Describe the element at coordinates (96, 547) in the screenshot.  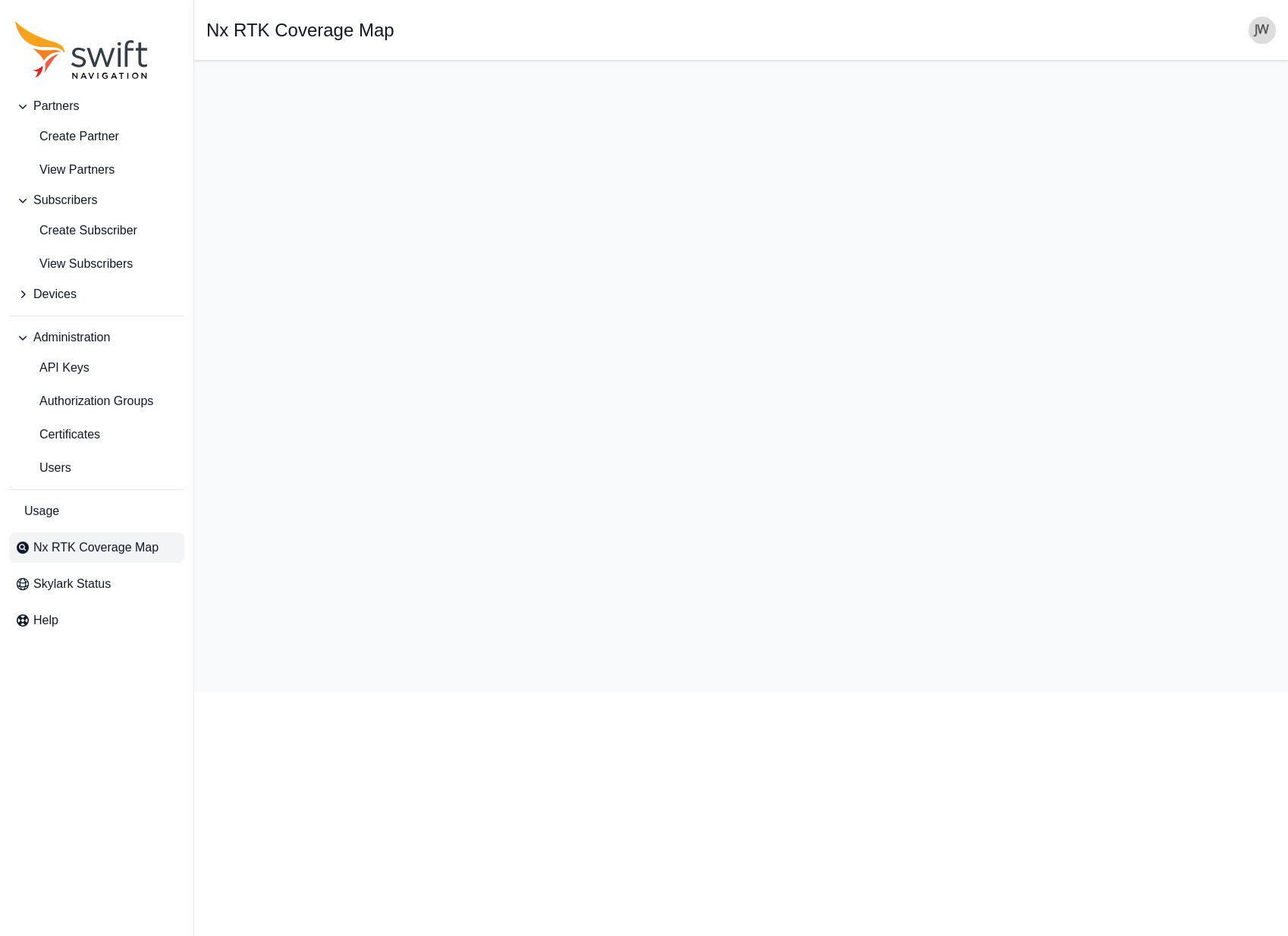
I see `a: Nx RTK Coverage Map` at that location.